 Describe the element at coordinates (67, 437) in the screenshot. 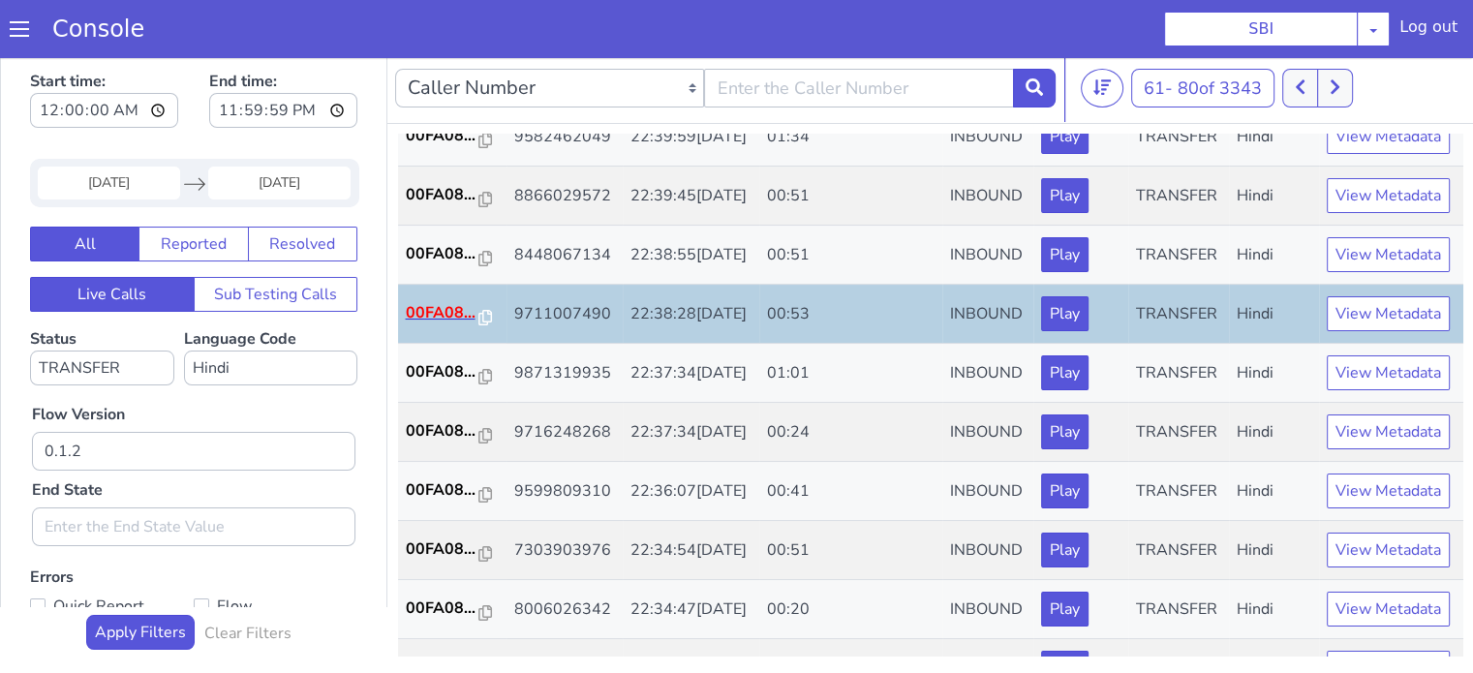

I see `label: End State` at that location.